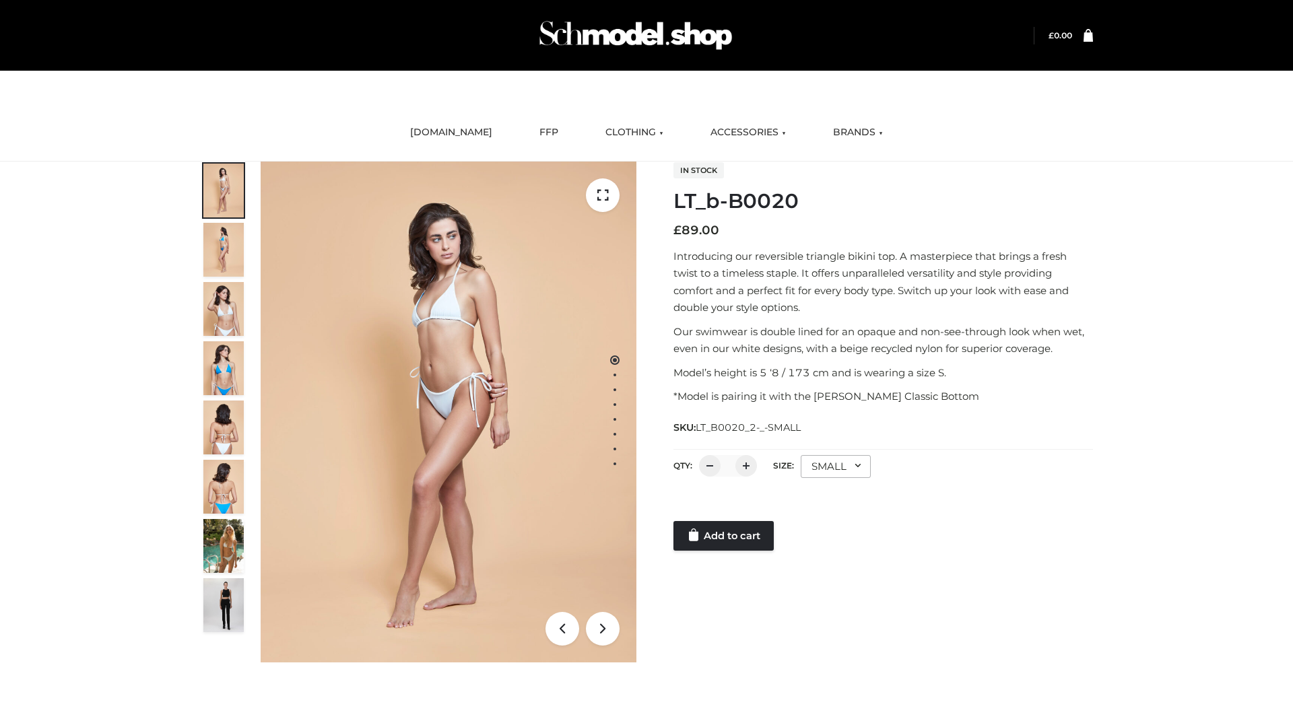 This screenshot has width=1293, height=727. Describe the element at coordinates (883, 282) in the screenshot. I see `p: Introducing our reversible triangle bikini top. A masterpiece that brings a fresh twist to a time...` at that location.